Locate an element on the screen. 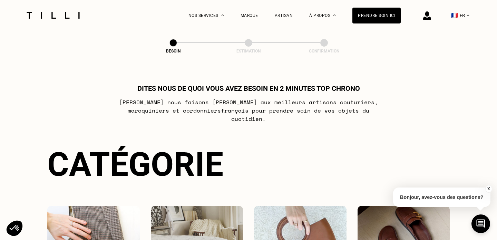 Image resolution: width=497 pixels, height=240 pixels. div: Besoin is located at coordinates (173, 51).